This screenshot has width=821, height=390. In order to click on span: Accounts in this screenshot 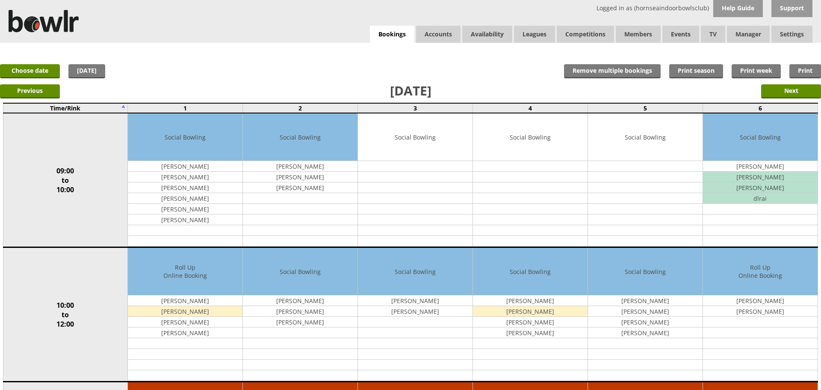, I will do `click(438, 34)`.